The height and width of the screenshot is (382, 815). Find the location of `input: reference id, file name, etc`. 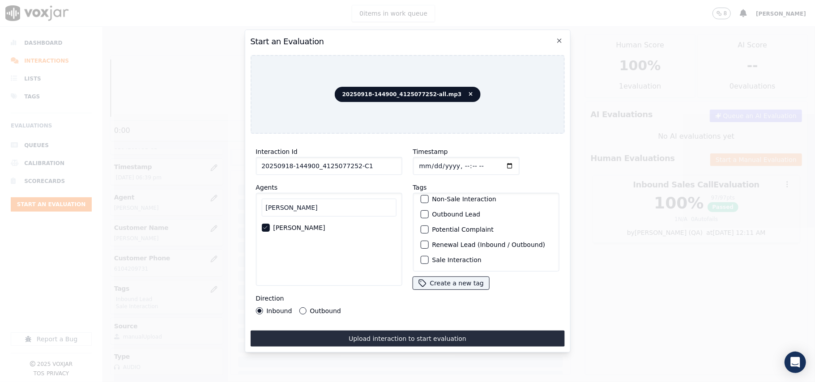

input: reference id, file name, etc is located at coordinates (328, 166).